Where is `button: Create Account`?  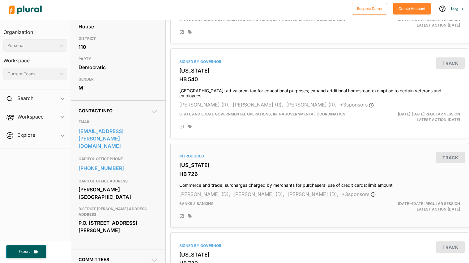 button: Create Account is located at coordinates (411, 9).